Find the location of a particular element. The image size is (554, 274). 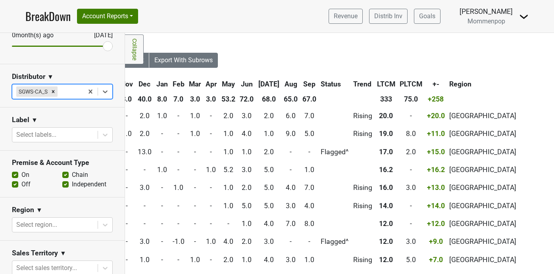

span: 20.0 is located at coordinates (386, 116).